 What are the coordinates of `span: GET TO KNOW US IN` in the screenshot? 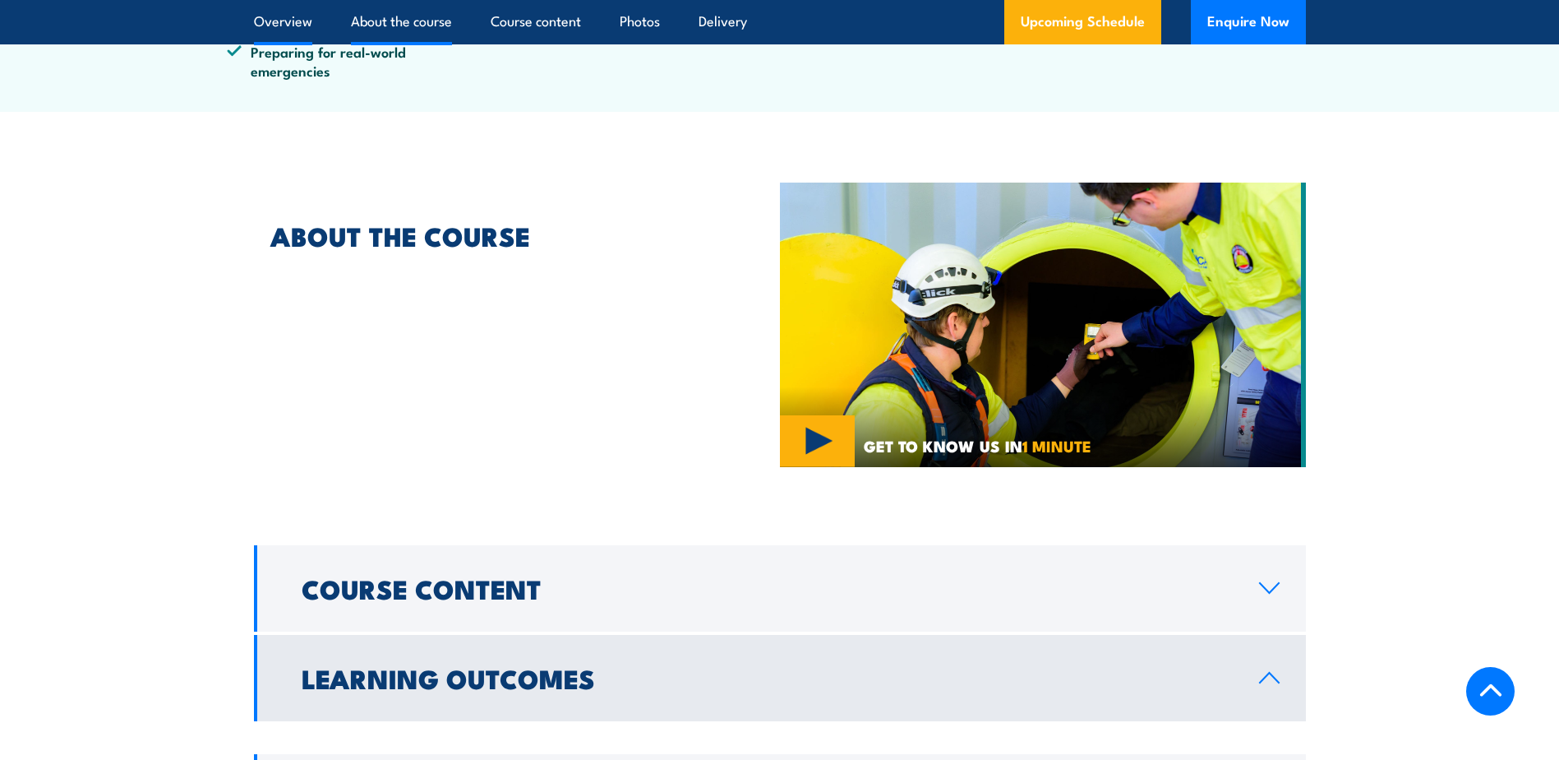 It's located at (977, 446).